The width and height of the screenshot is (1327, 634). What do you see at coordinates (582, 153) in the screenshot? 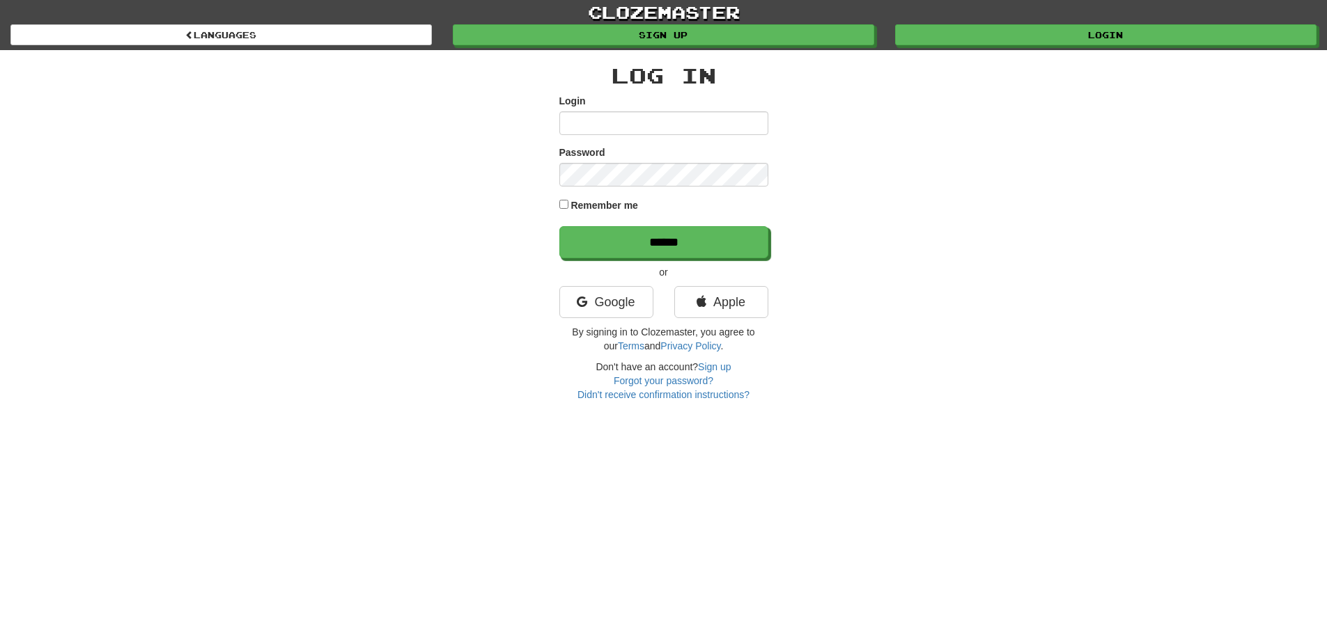
I see `label: Password` at bounding box center [582, 153].